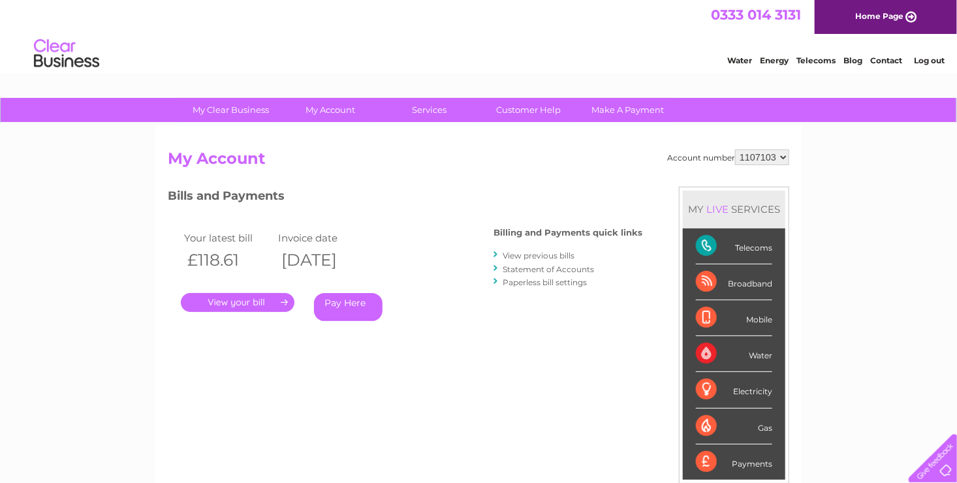 This screenshot has height=483, width=957. I want to click on a: 0333 014 3131, so click(756, 14).